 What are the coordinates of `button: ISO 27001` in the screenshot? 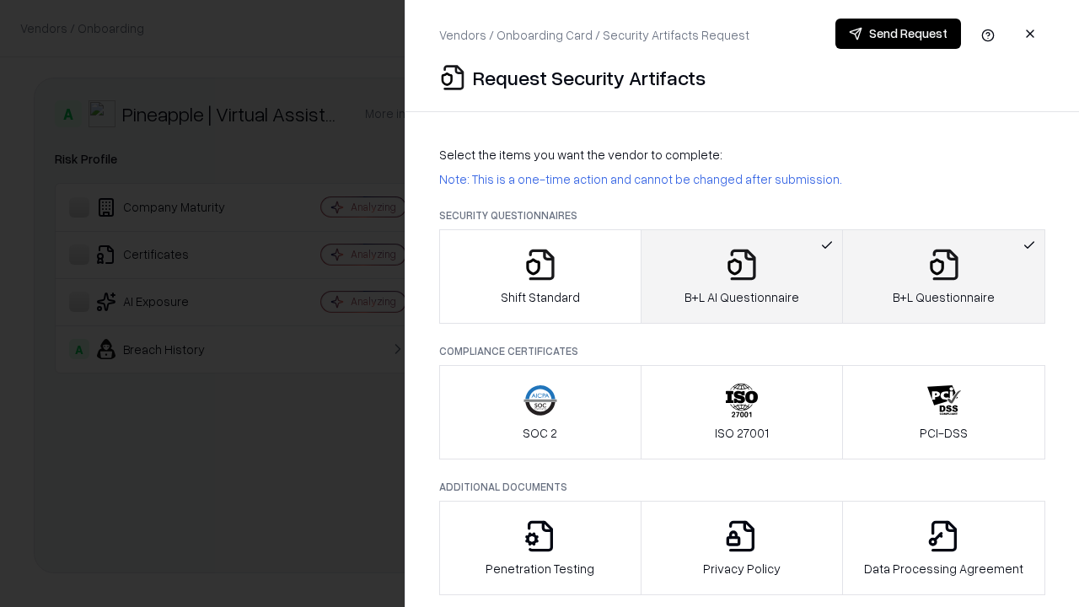 It's located at (742, 412).